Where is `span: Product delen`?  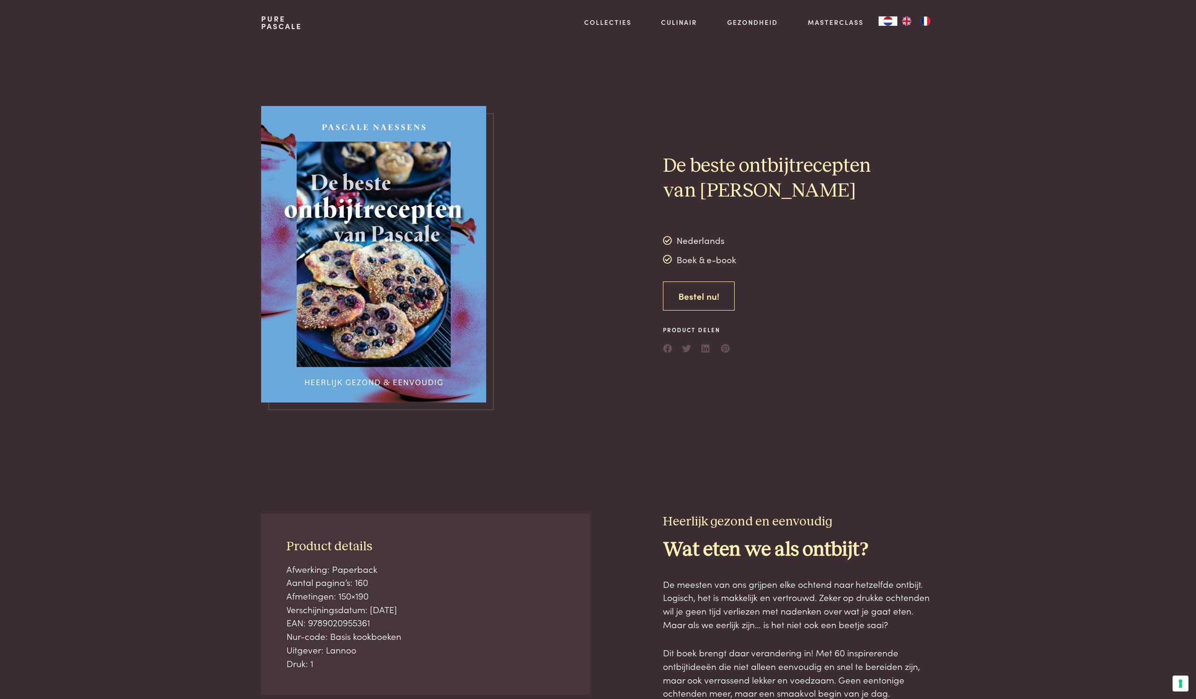
span: Product delen is located at coordinates (697, 330).